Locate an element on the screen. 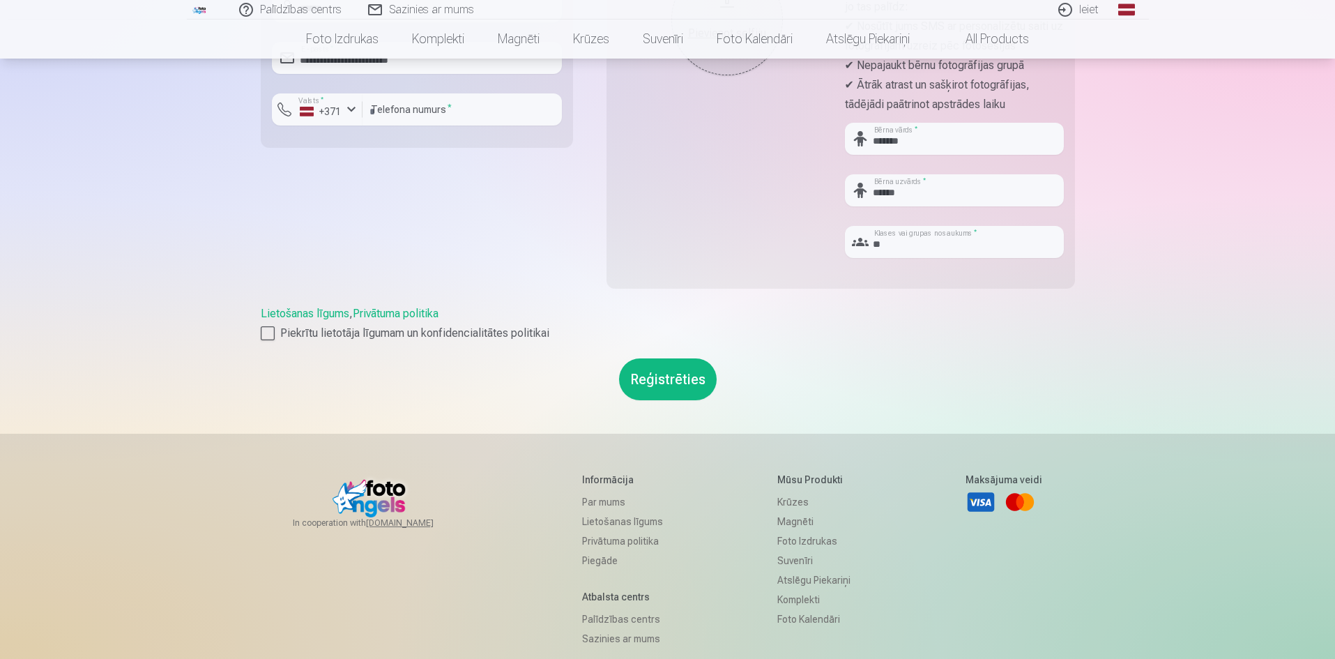 The width and height of the screenshot is (1335, 659). a: Mastercard is located at coordinates (1020, 502).